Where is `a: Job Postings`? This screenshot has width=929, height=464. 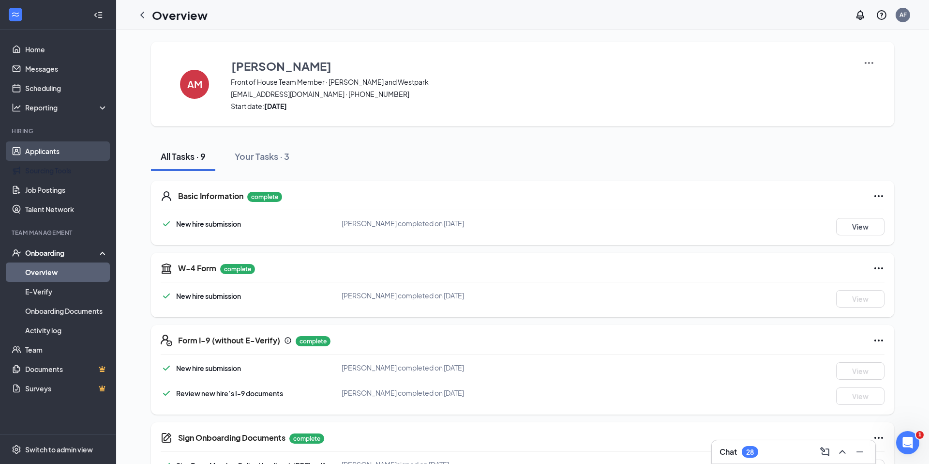 a: Job Postings is located at coordinates (66, 190).